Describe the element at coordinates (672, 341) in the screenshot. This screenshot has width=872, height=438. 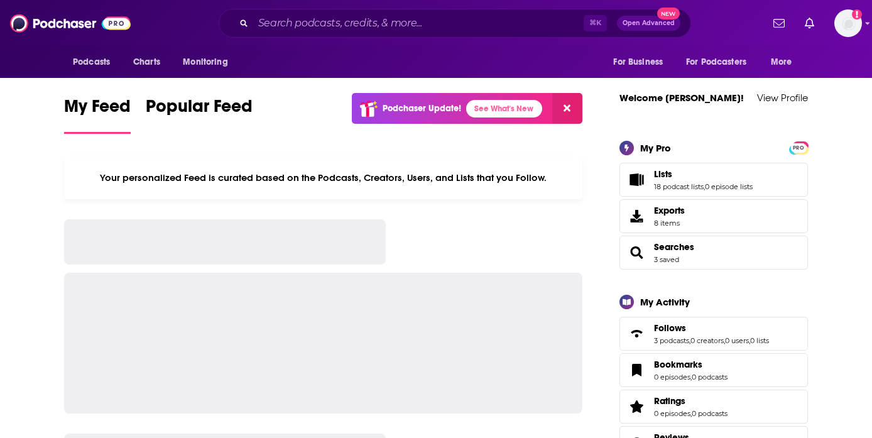
I see `a: 3 podcasts` at that location.